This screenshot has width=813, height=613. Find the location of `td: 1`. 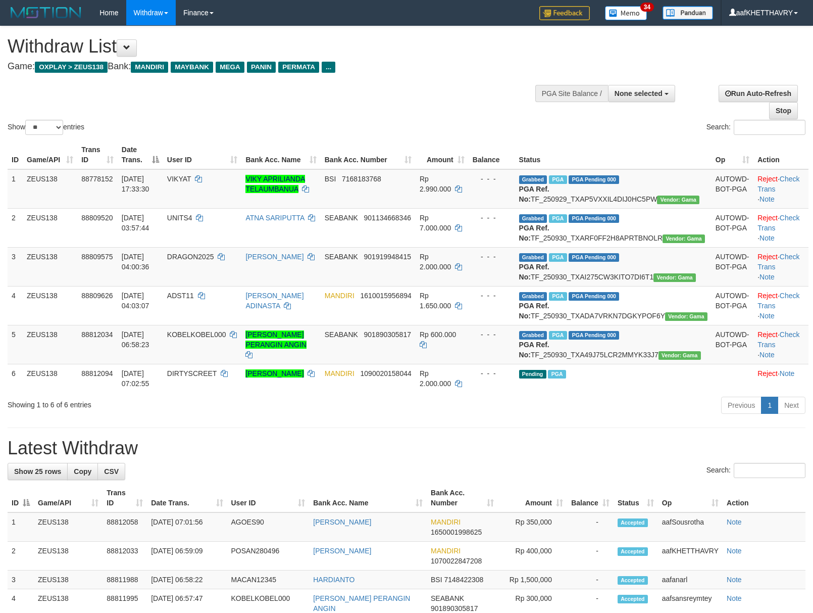

td: 1 is located at coordinates (15, 189).